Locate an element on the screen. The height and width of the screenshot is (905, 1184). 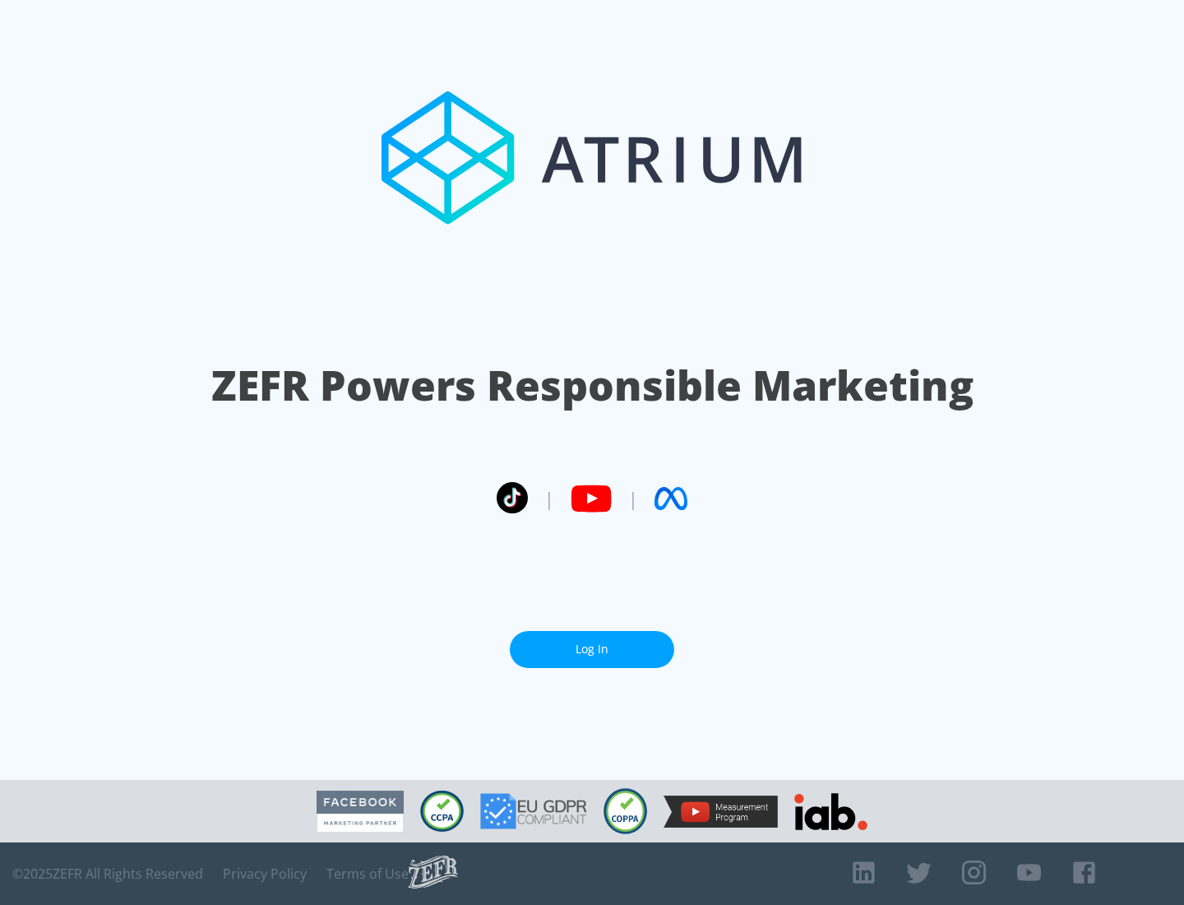
img: COPPA Compliant is located at coordinates (625, 811).